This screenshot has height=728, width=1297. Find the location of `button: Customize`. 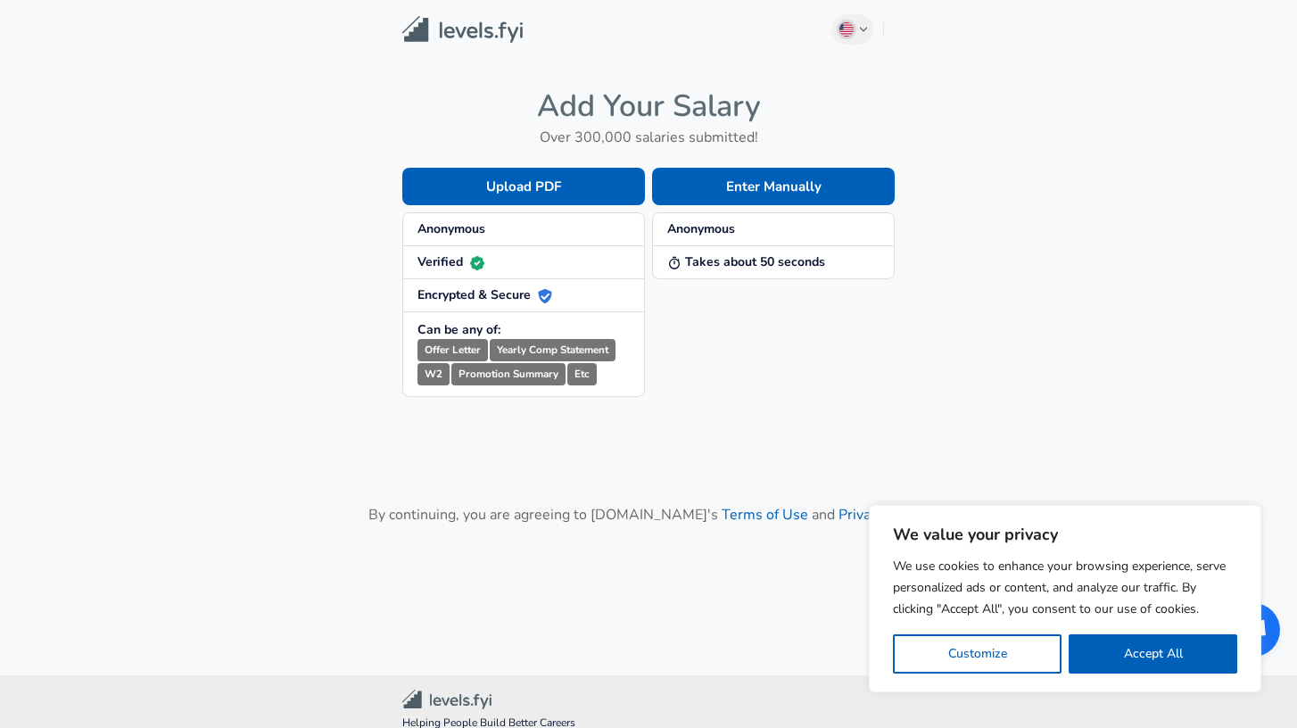

button: Customize is located at coordinates (977, 654).